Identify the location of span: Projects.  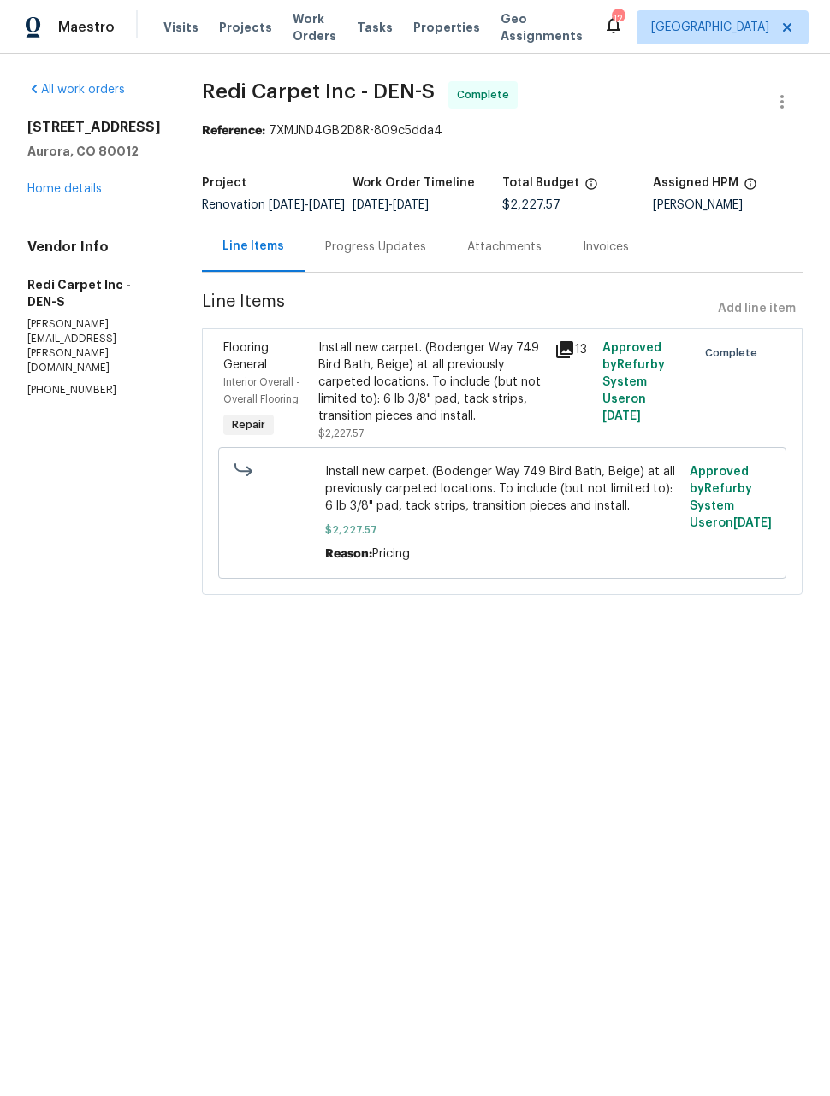
(245, 27).